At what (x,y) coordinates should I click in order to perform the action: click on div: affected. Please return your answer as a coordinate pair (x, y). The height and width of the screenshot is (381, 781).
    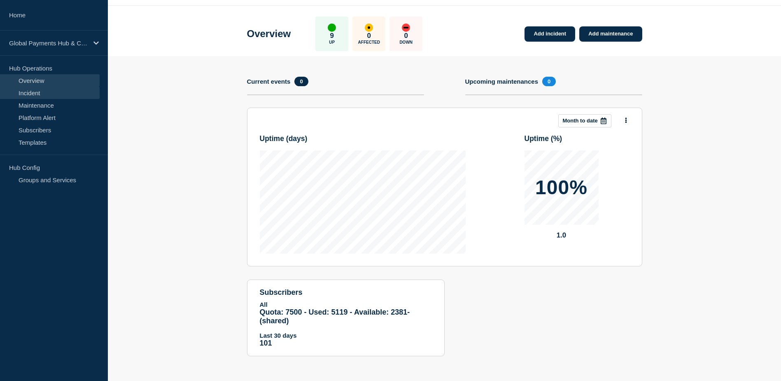
    Looking at the image, I should click on (369, 28).